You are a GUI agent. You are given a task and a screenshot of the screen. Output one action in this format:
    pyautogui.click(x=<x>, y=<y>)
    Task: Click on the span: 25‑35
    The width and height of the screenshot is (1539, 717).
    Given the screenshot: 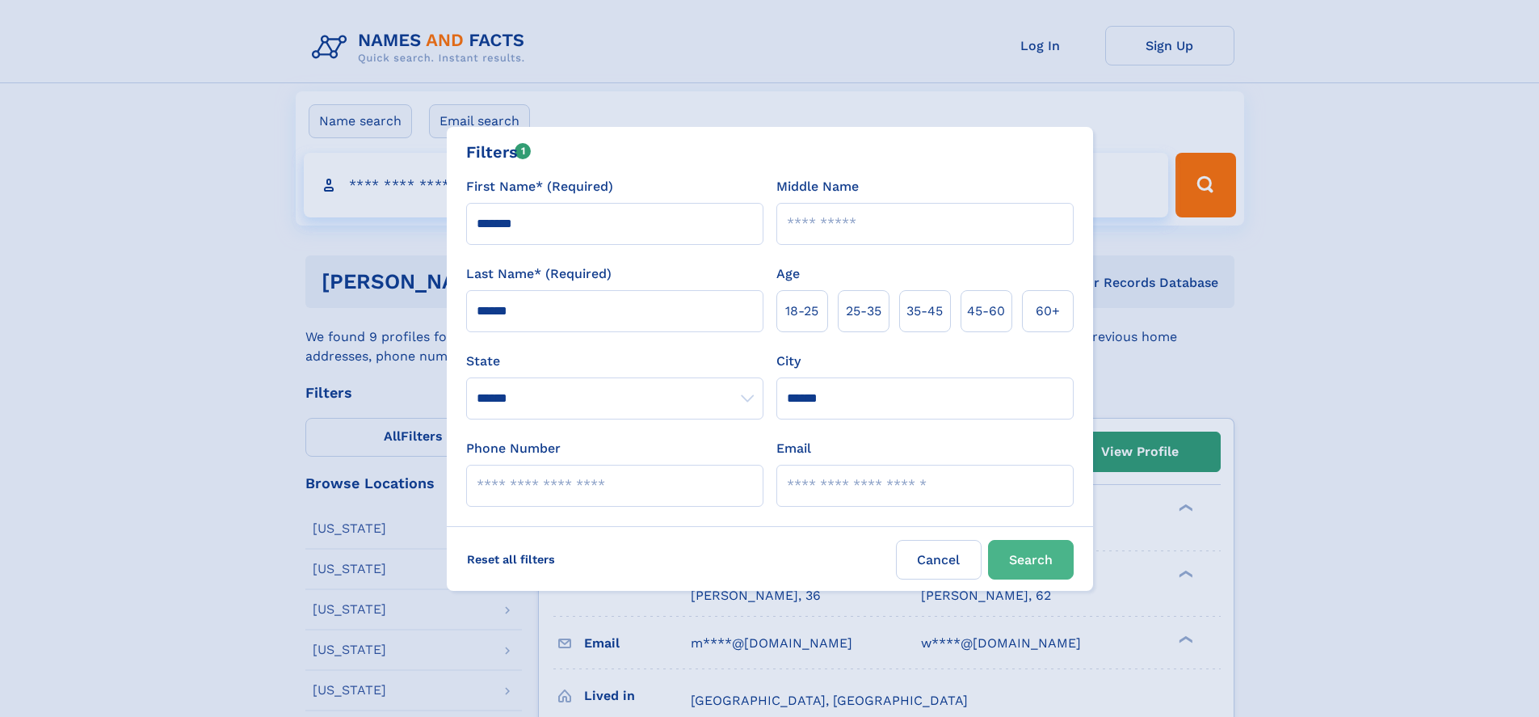 What is the action you would take?
    pyautogui.click(x=864, y=311)
    